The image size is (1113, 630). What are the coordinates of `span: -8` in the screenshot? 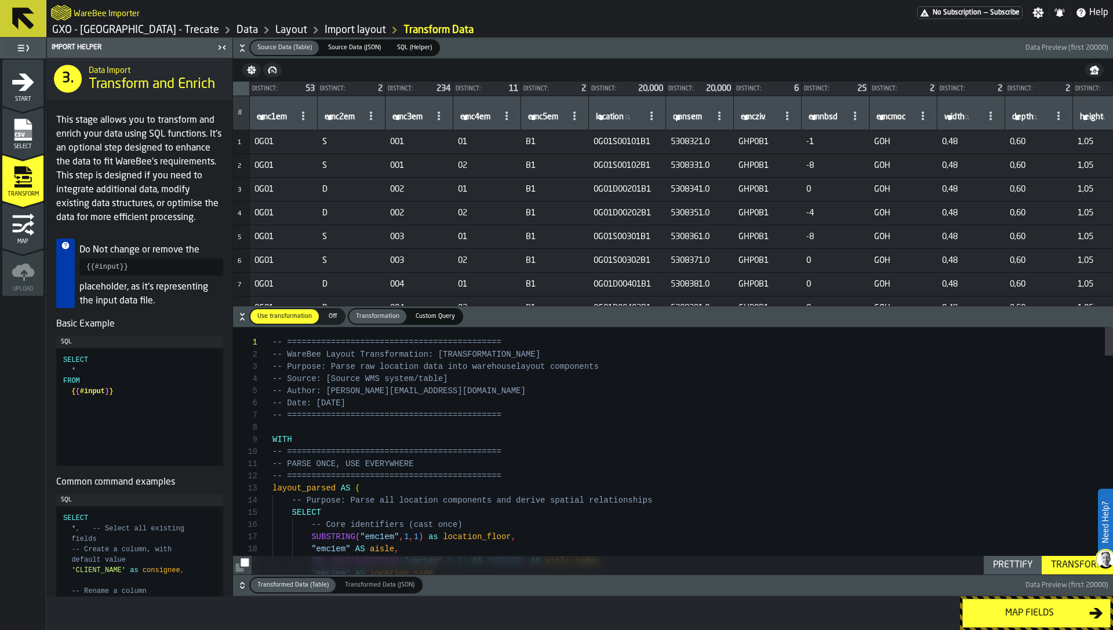 It's located at (835, 166).